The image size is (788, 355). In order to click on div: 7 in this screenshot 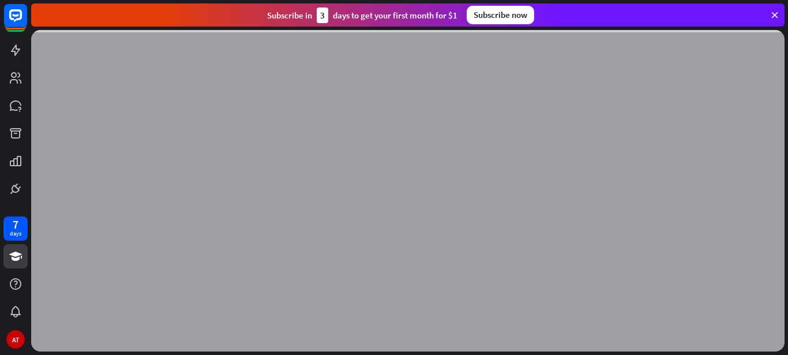, I will do `click(16, 224)`.